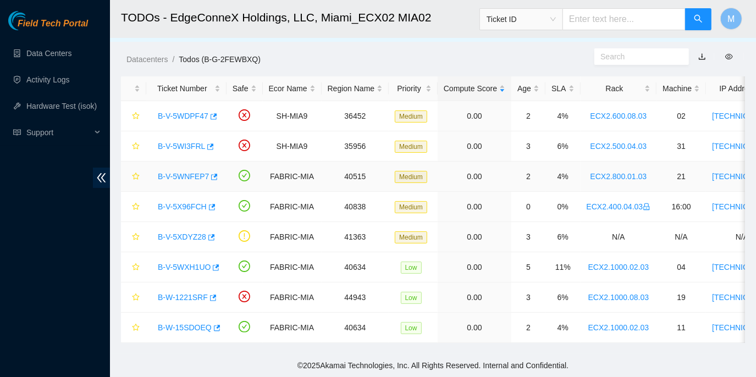 This screenshot has height=377, width=756. What do you see at coordinates (182, 237) in the screenshot?
I see `a: B-V-5XDYZ28` at bounding box center [182, 237].